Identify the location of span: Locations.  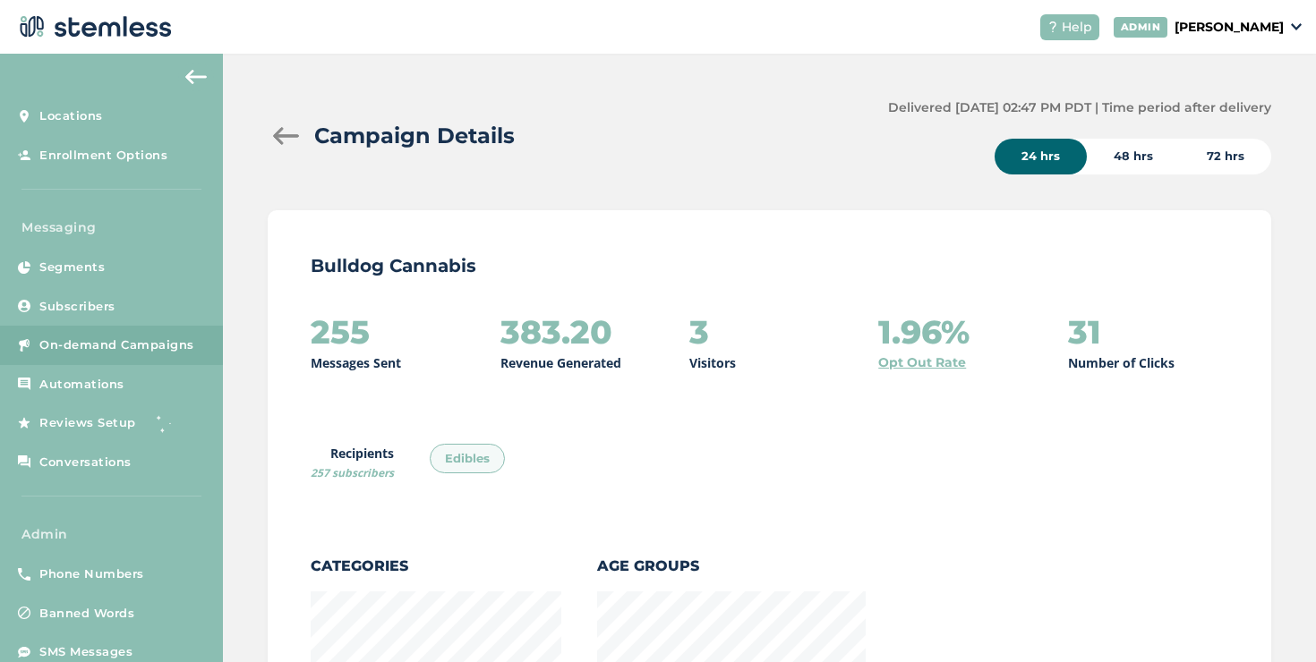
(71, 116).